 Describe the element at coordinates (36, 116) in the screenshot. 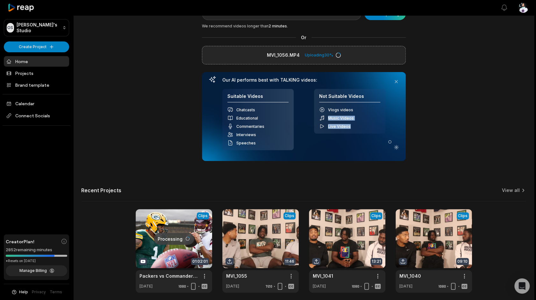

I see `span: Connect Socials` at that location.